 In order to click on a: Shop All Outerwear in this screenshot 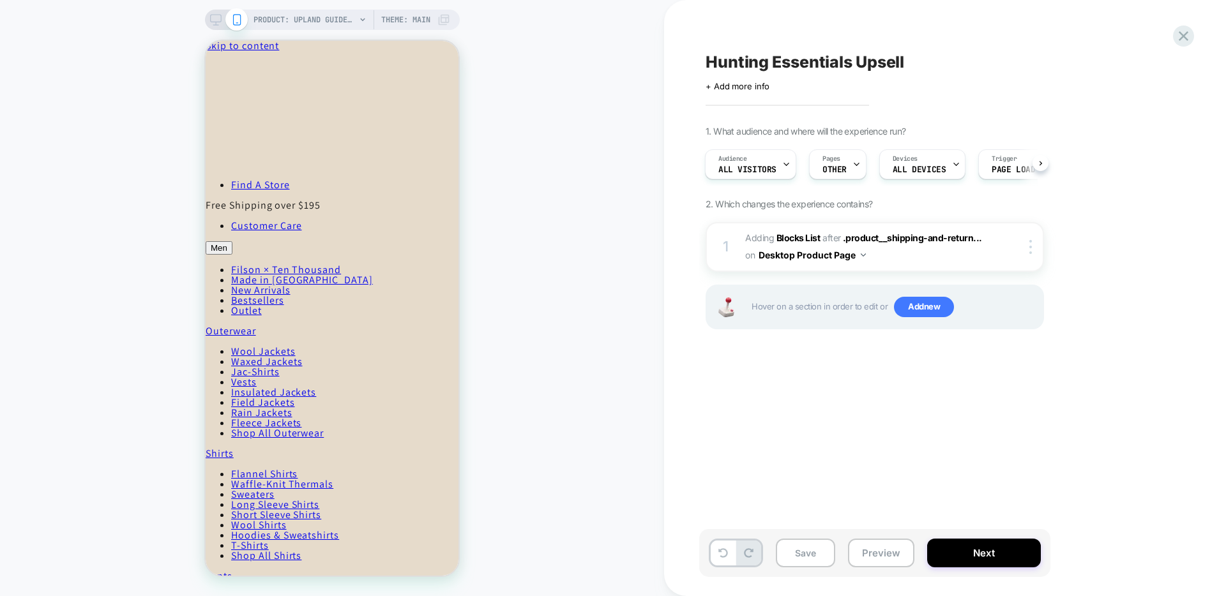, I will do `click(71, 392)`.